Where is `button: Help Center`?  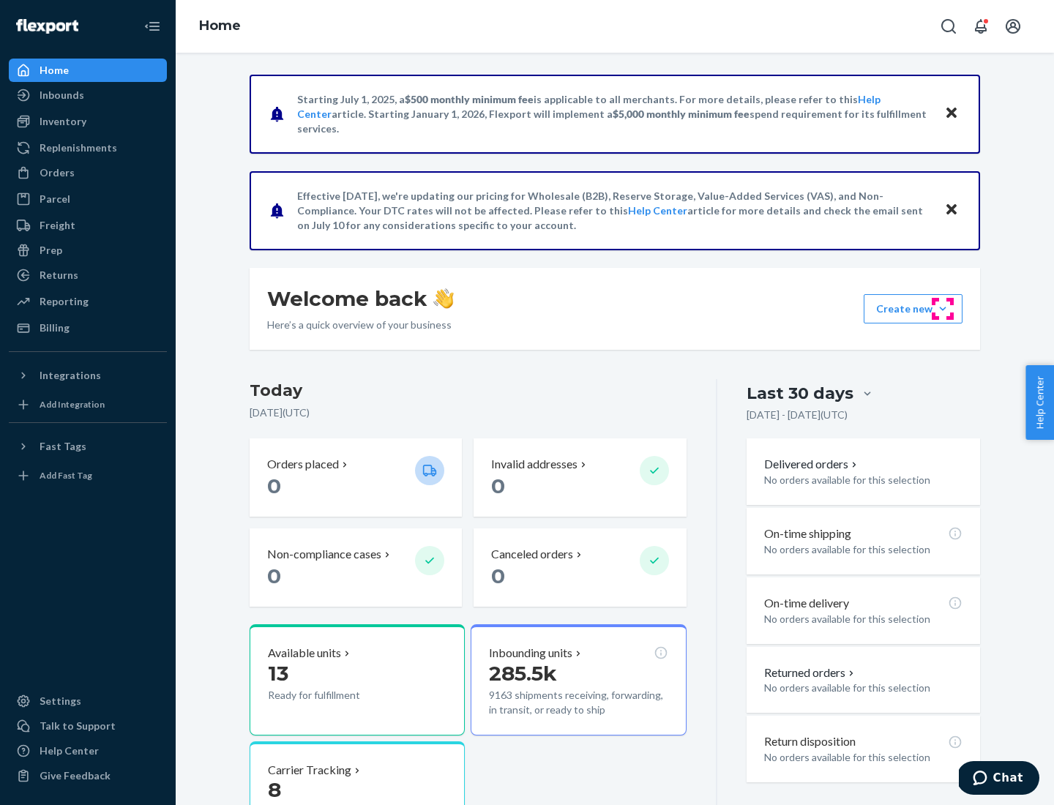 button: Help Center is located at coordinates (1040, 403).